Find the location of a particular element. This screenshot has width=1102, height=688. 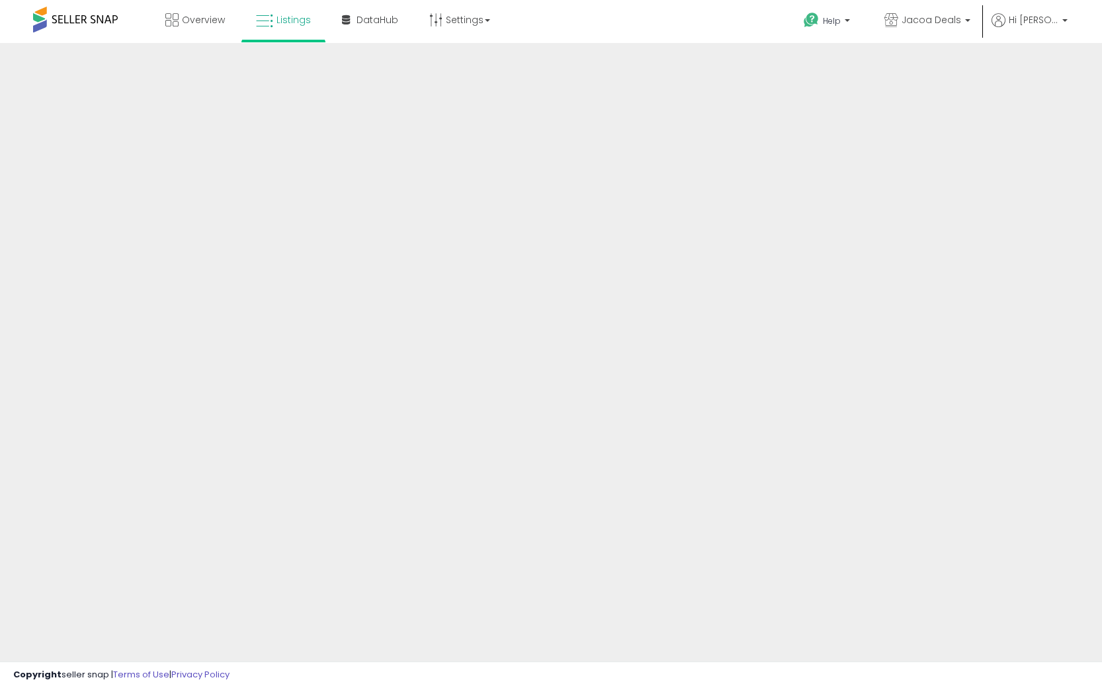

span: Help is located at coordinates (831, 21).